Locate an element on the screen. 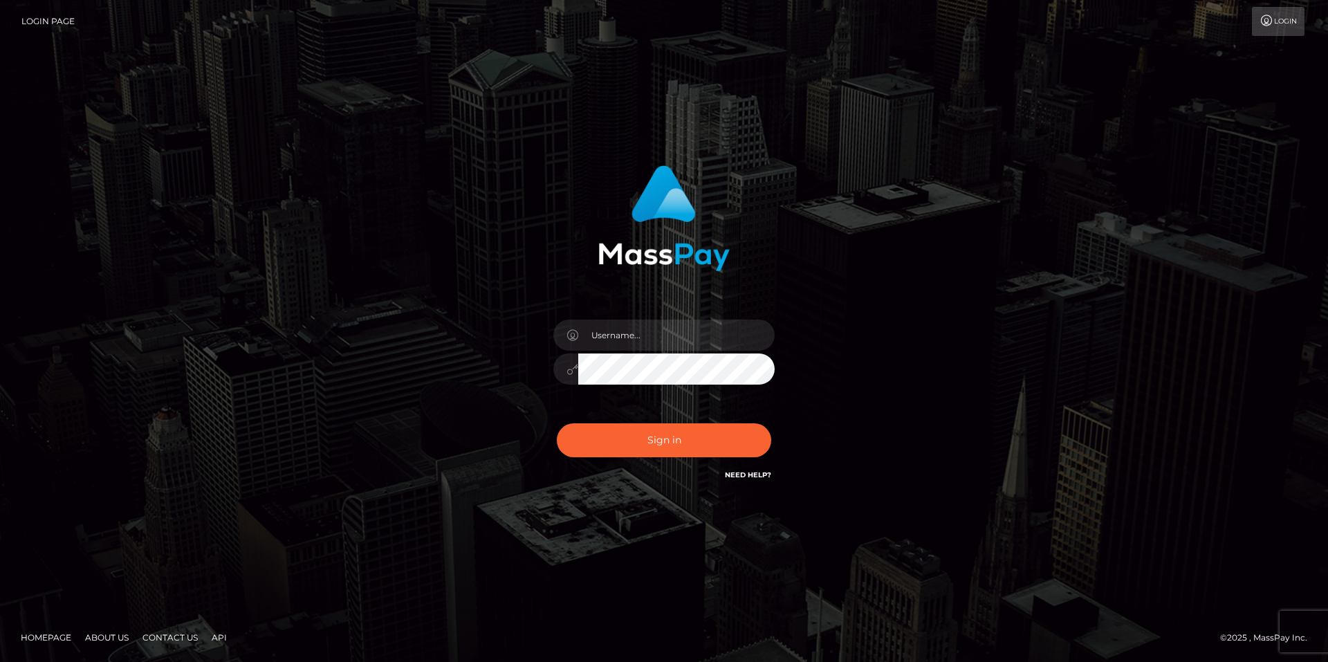 This screenshot has height=662, width=1328. a: Contact Us is located at coordinates (170, 637).